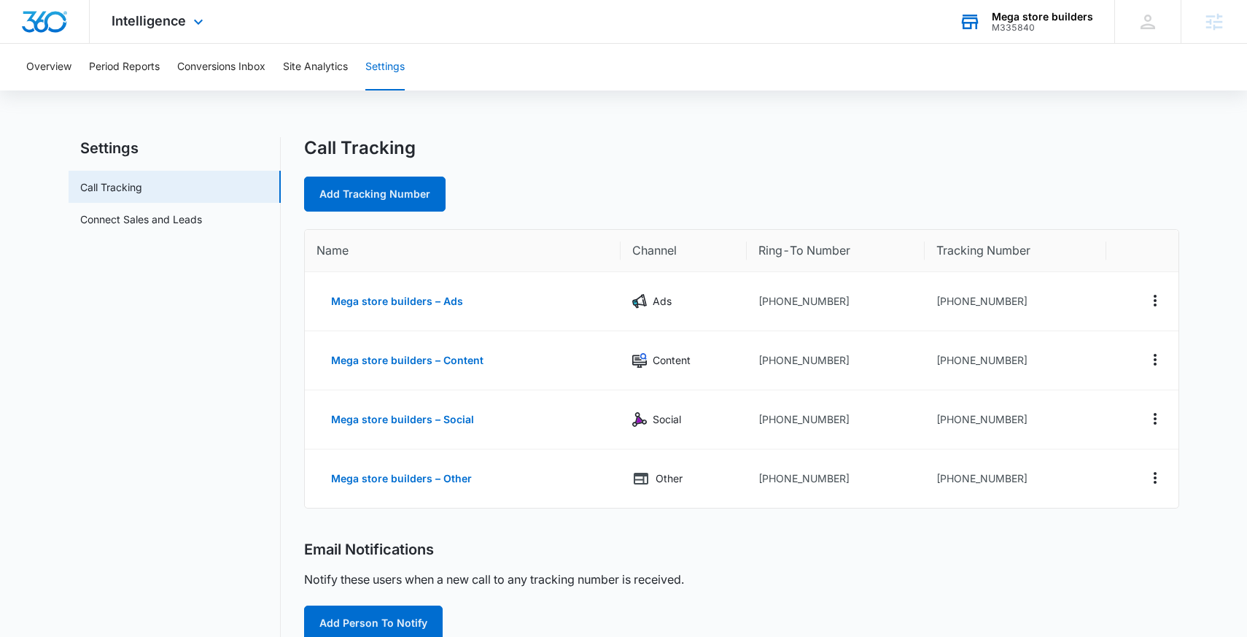 The image size is (1247, 637). What do you see at coordinates (662, 301) in the screenshot?
I see `p: Ads` at bounding box center [662, 301].